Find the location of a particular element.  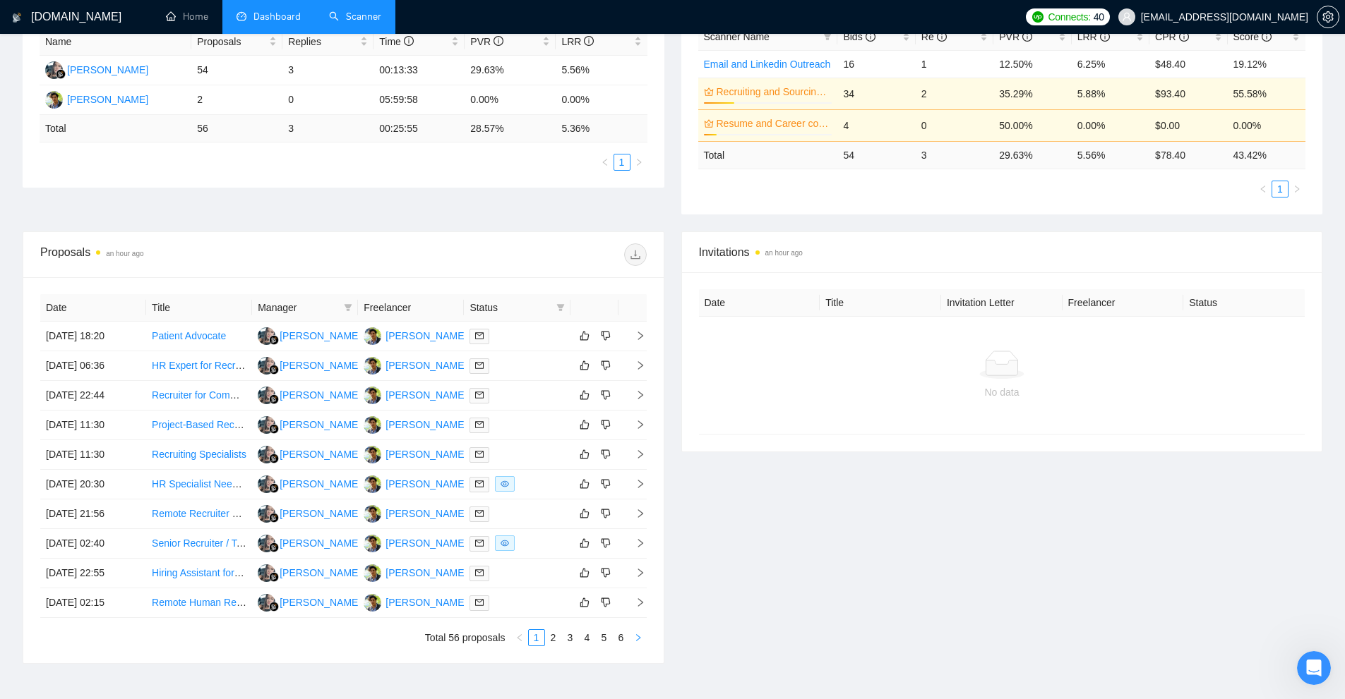

span: Time is located at coordinates (396, 42).